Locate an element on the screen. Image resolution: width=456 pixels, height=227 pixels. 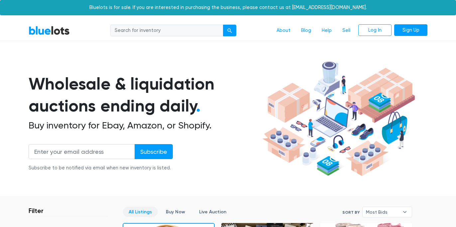
a: Buy Now is located at coordinates (175, 211).